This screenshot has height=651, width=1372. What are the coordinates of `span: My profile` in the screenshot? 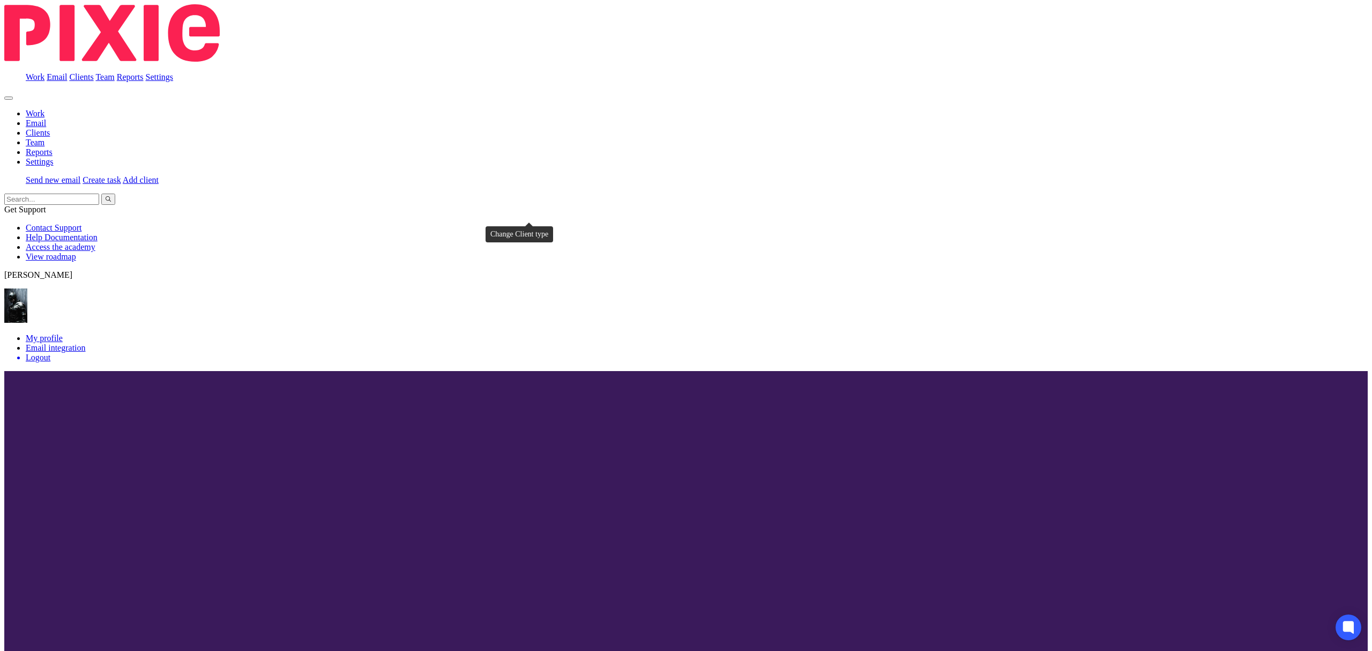 It's located at (44, 338).